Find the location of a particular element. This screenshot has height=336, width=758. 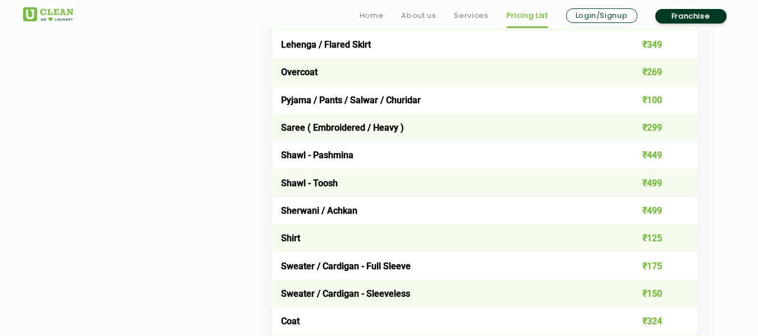

td: Pyjama / Pants / Salwar / Churidar is located at coordinates (443, 100).